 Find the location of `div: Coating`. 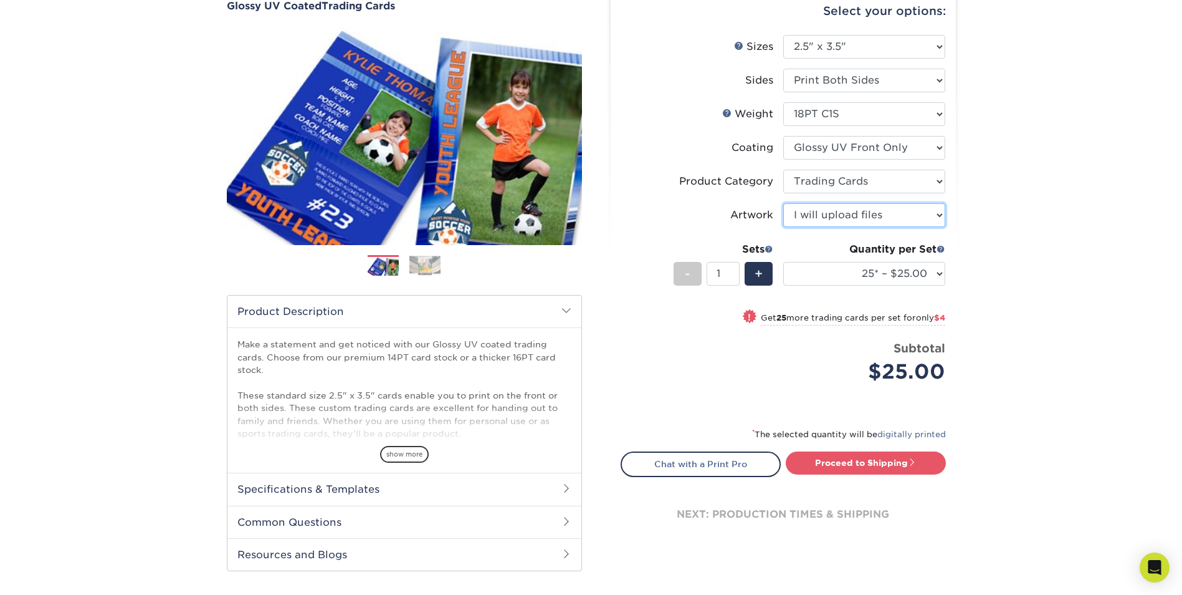

div: Coating is located at coordinates (752, 148).